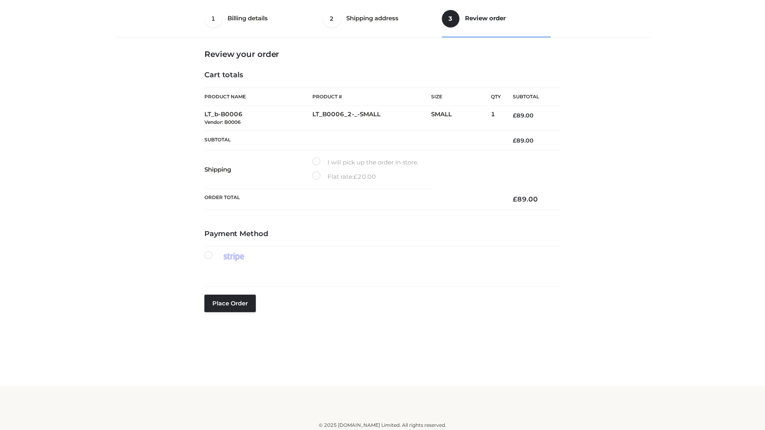  Describe the element at coordinates (496, 118) in the screenshot. I see `td: 1` at that location.